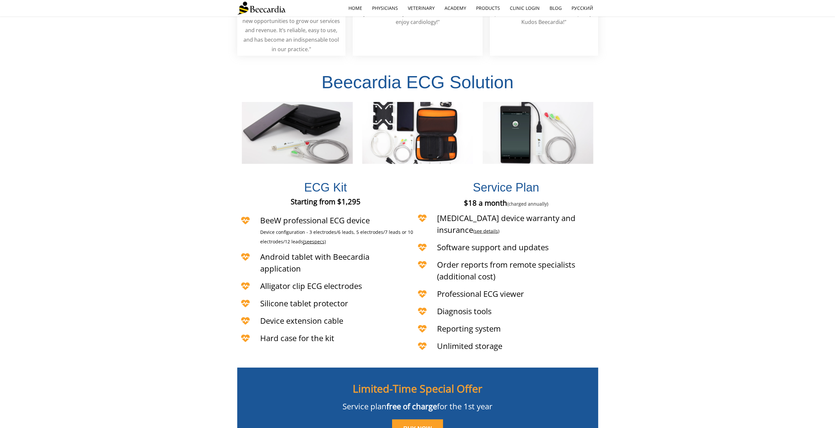 The width and height of the screenshot is (835, 428). I want to click on span: $18 a month, so click(505, 203).